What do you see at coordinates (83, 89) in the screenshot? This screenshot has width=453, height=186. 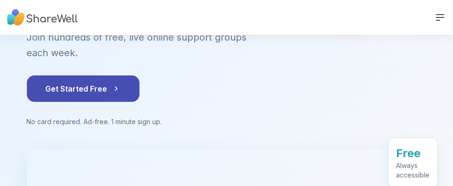 I see `button: Get Started Free` at bounding box center [83, 89].